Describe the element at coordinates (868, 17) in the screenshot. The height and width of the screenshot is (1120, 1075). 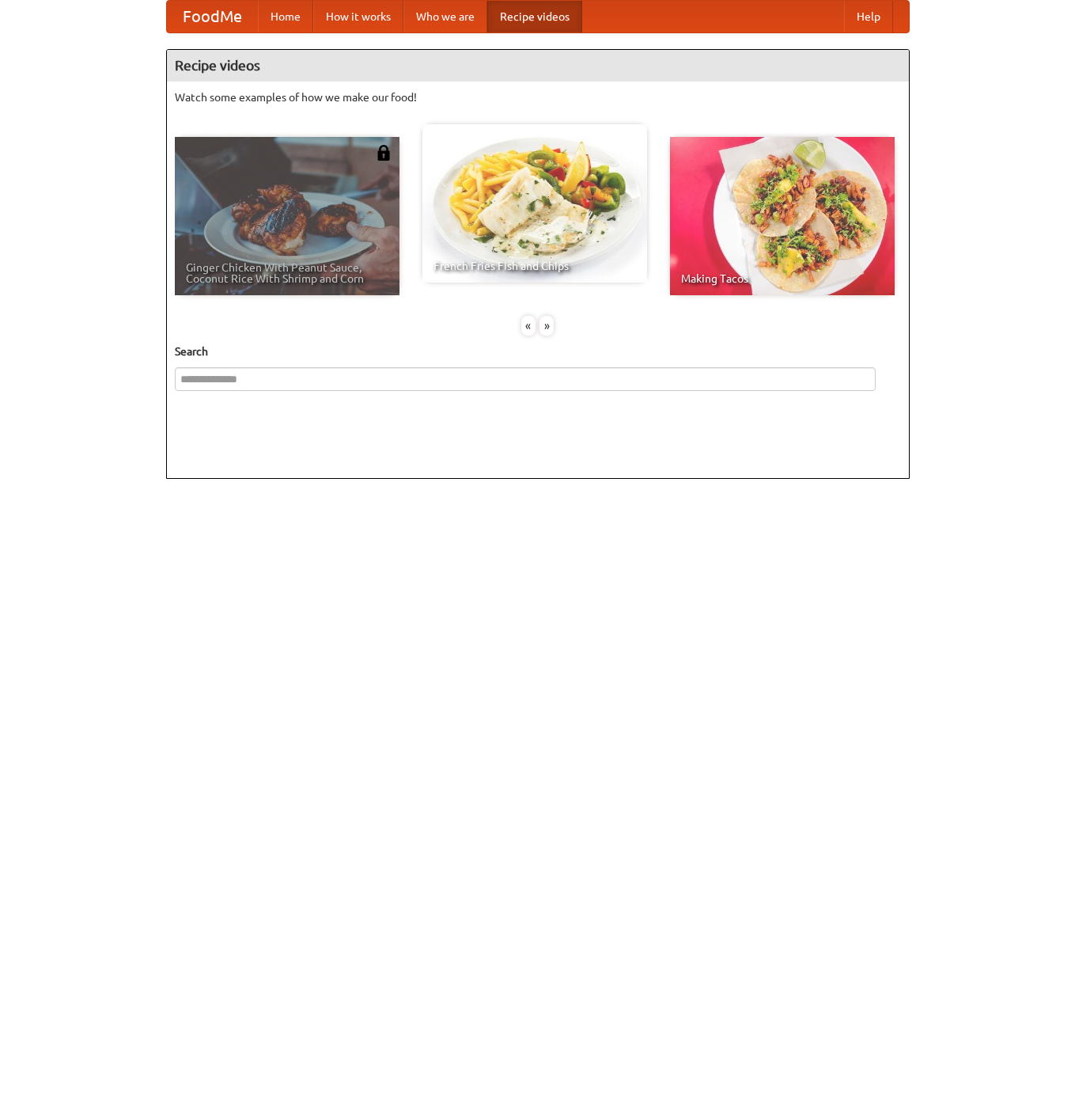
I see `a: Help` at that location.